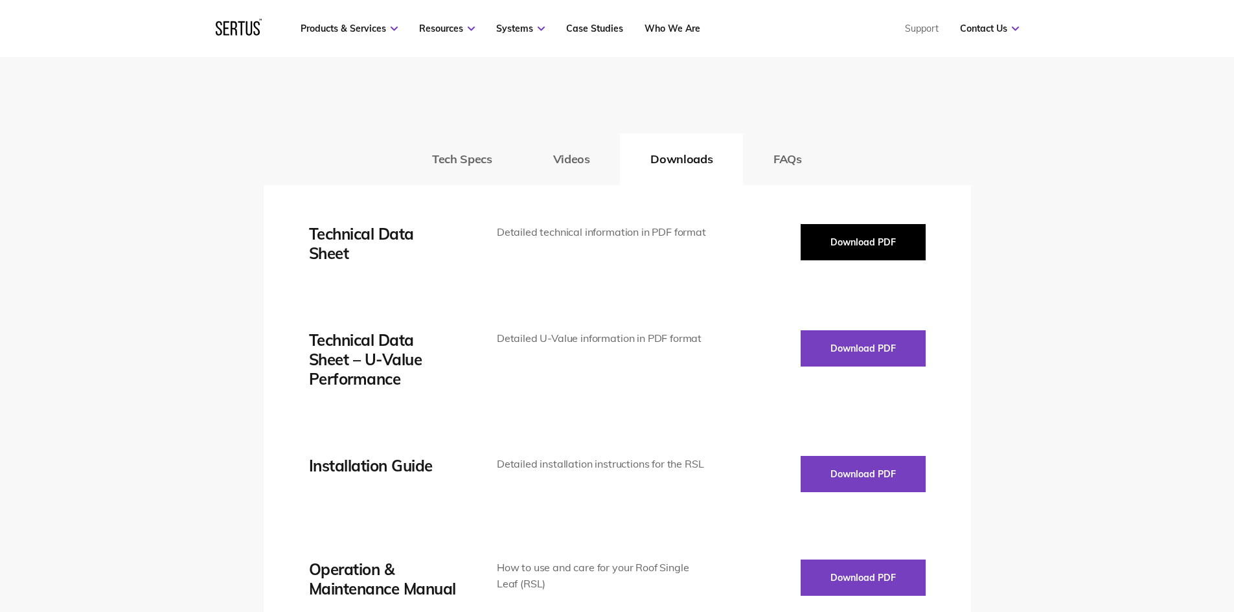 This screenshot has height=612, width=1234. What do you see at coordinates (1118, 537) in the screenshot?
I see `div: Chat Widget` at bounding box center [1118, 537].